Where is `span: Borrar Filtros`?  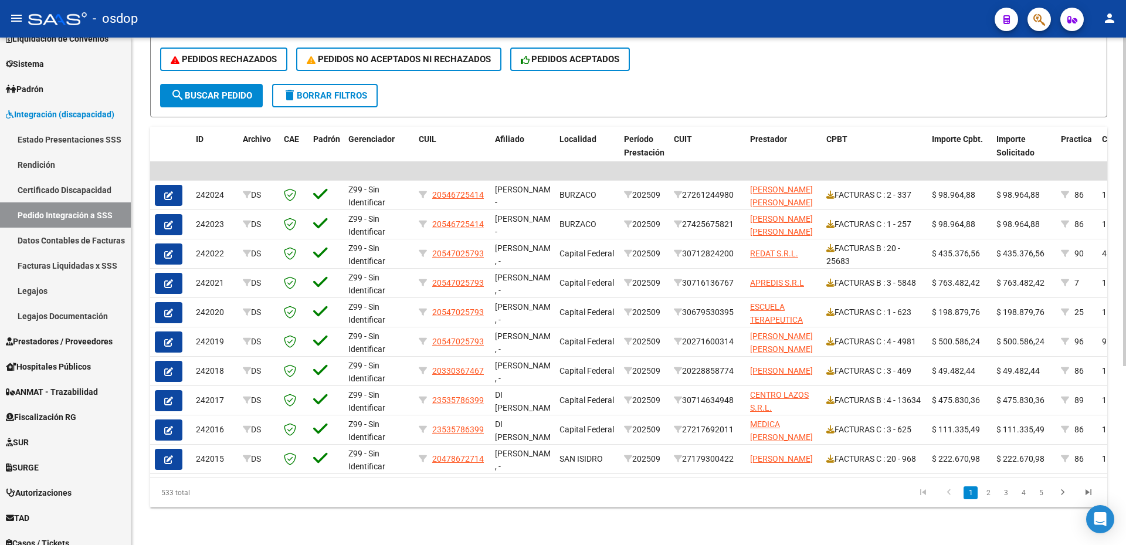
span: Borrar Filtros is located at coordinates (325, 96).